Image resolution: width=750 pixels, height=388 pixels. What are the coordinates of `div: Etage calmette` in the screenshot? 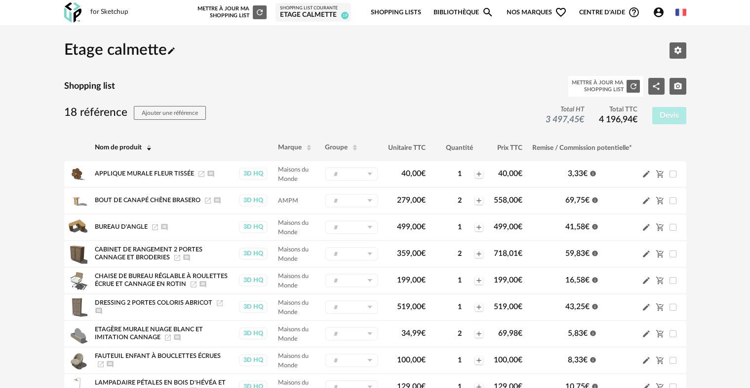 It's located at (313, 15).